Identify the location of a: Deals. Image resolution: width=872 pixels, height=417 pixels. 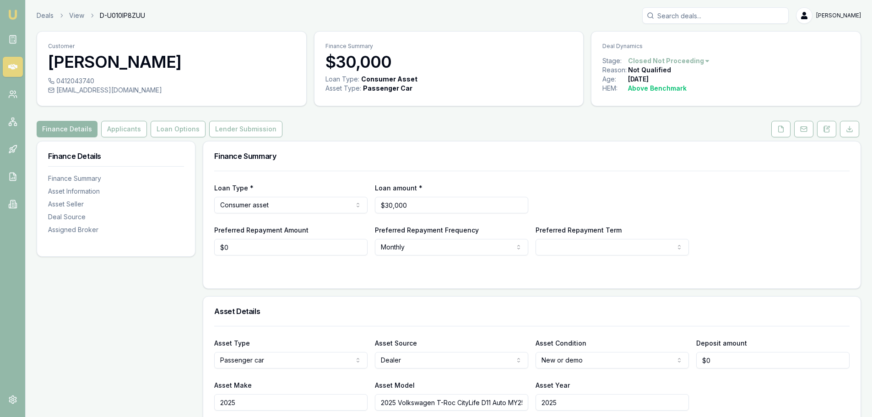
(45, 16).